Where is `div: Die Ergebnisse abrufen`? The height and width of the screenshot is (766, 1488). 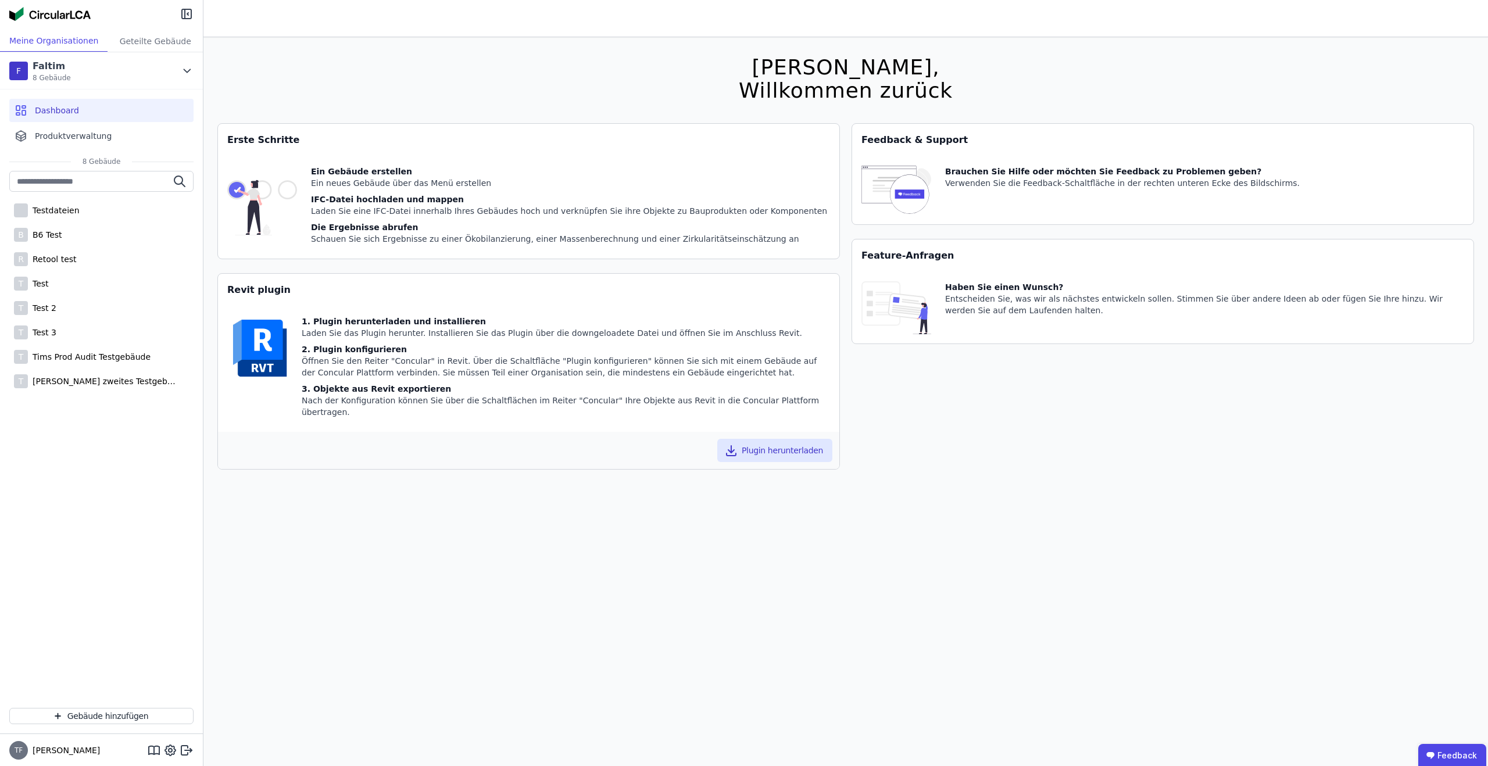
div: Die Ergebnisse abrufen is located at coordinates (569, 227).